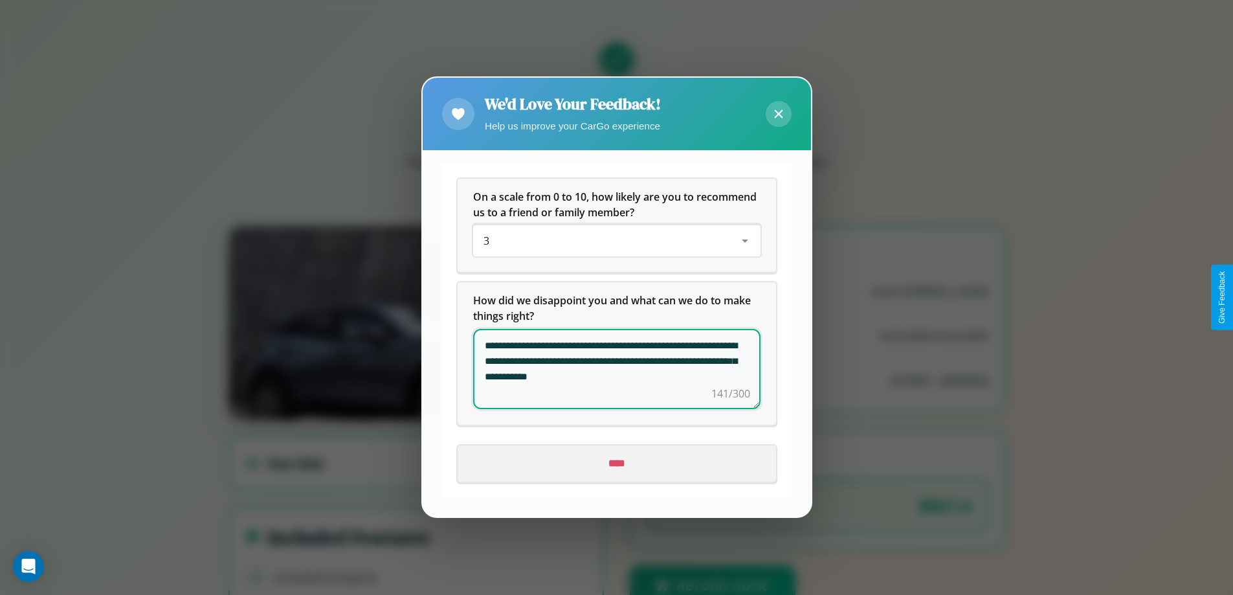  What do you see at coordinates (573, 126) in the screenshot?
I see `p: Help us improve your CarGo experience` at bounding box center [573, 126].